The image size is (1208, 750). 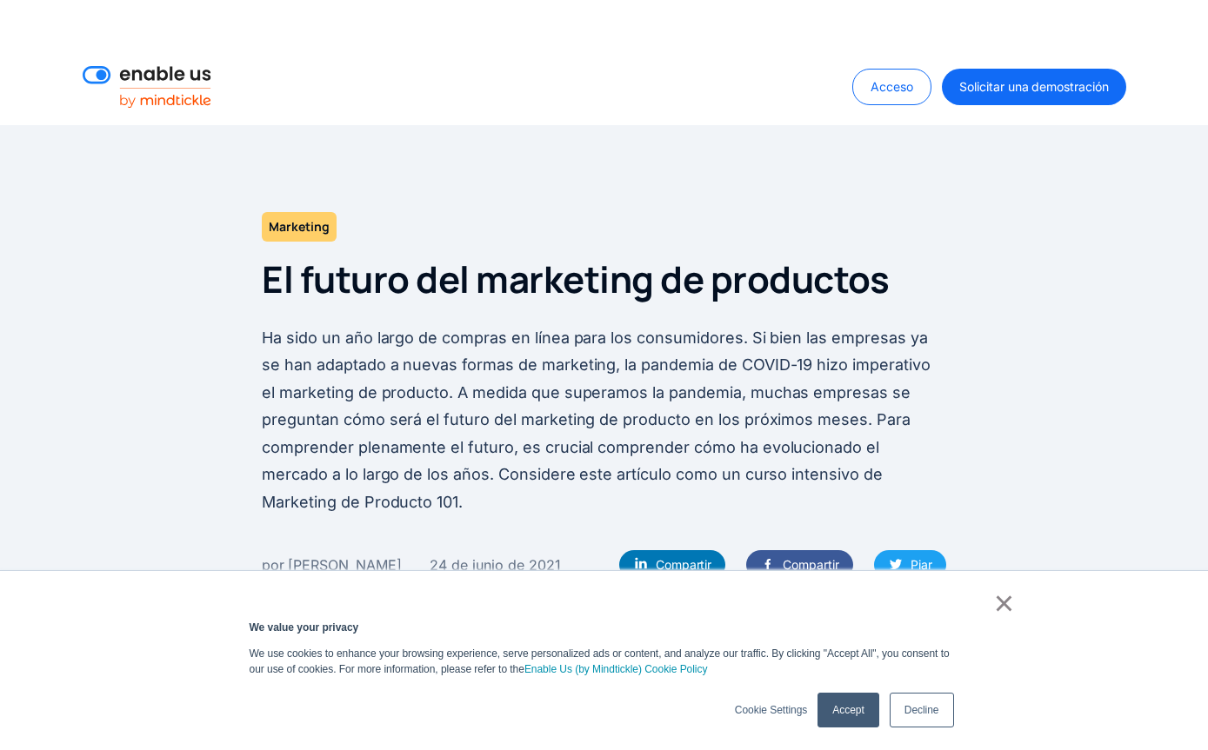 What do you see at coordinates (909, 565) in the screenshot?
I see `a: Piar` at bounding box center [909, 565].